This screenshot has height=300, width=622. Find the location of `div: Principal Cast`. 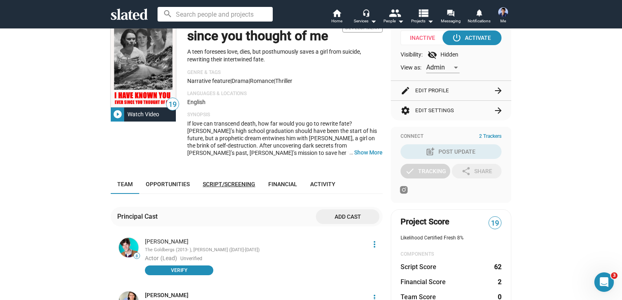

div: Principal Cast is located at coordinates (139, 216).